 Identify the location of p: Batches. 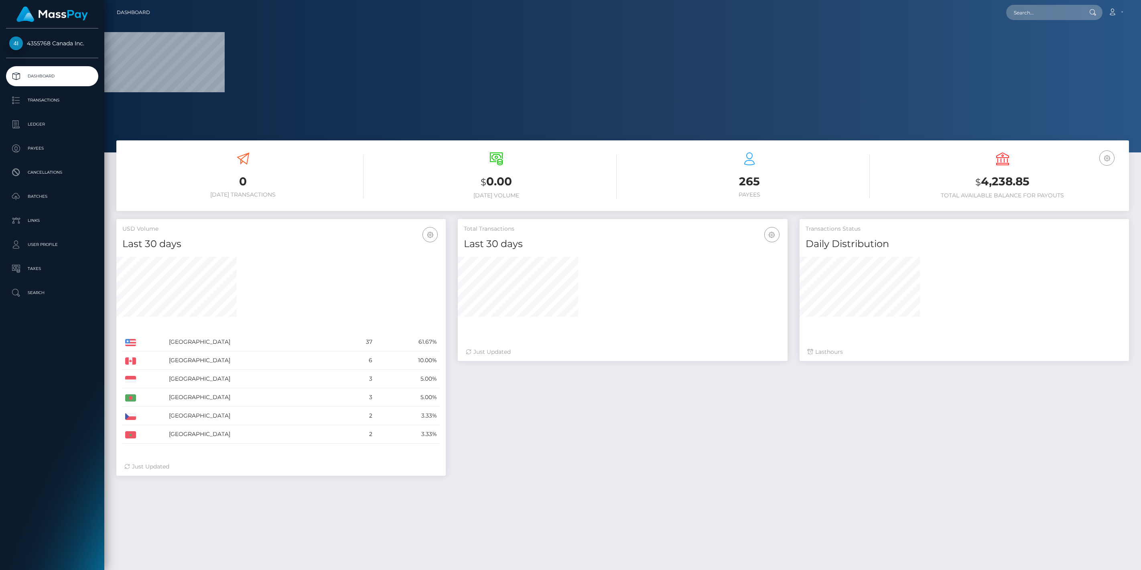
(52, 197).